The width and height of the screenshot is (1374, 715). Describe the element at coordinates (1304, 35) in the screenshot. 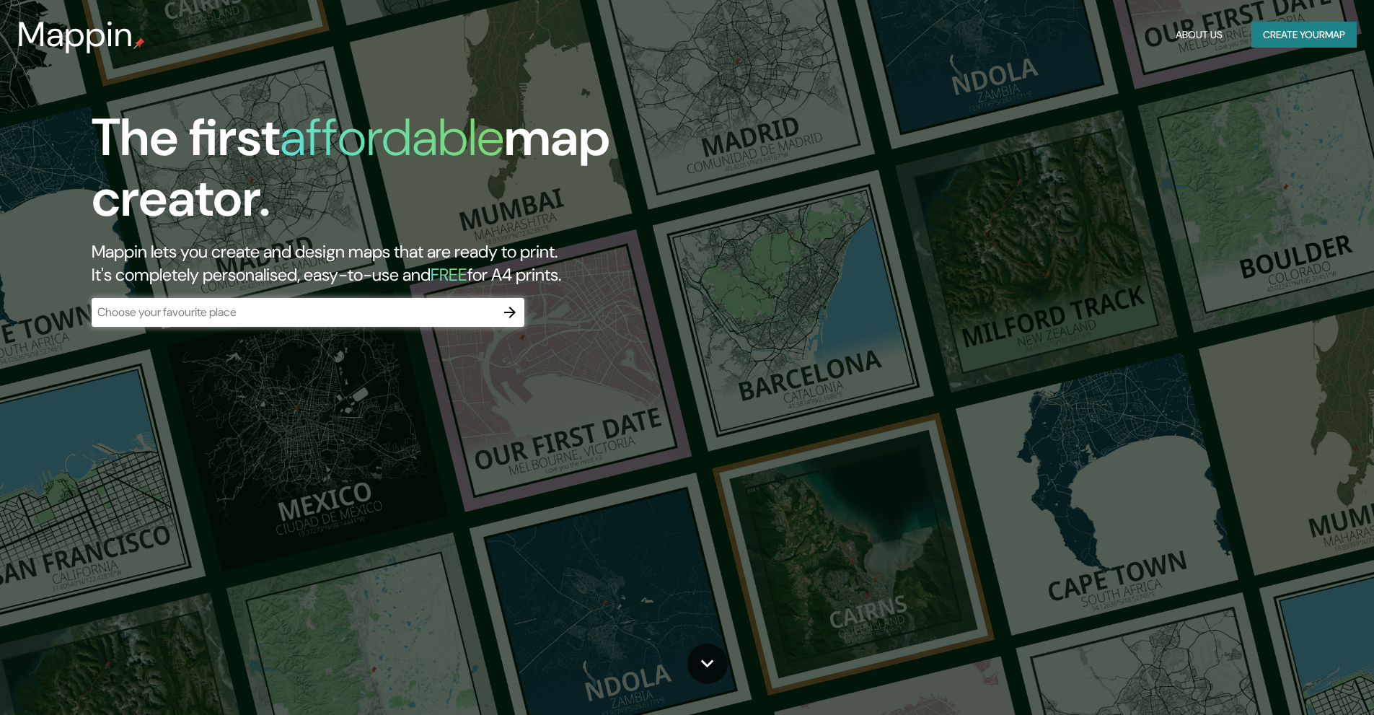

I see `button: Create yourmap` at that location.